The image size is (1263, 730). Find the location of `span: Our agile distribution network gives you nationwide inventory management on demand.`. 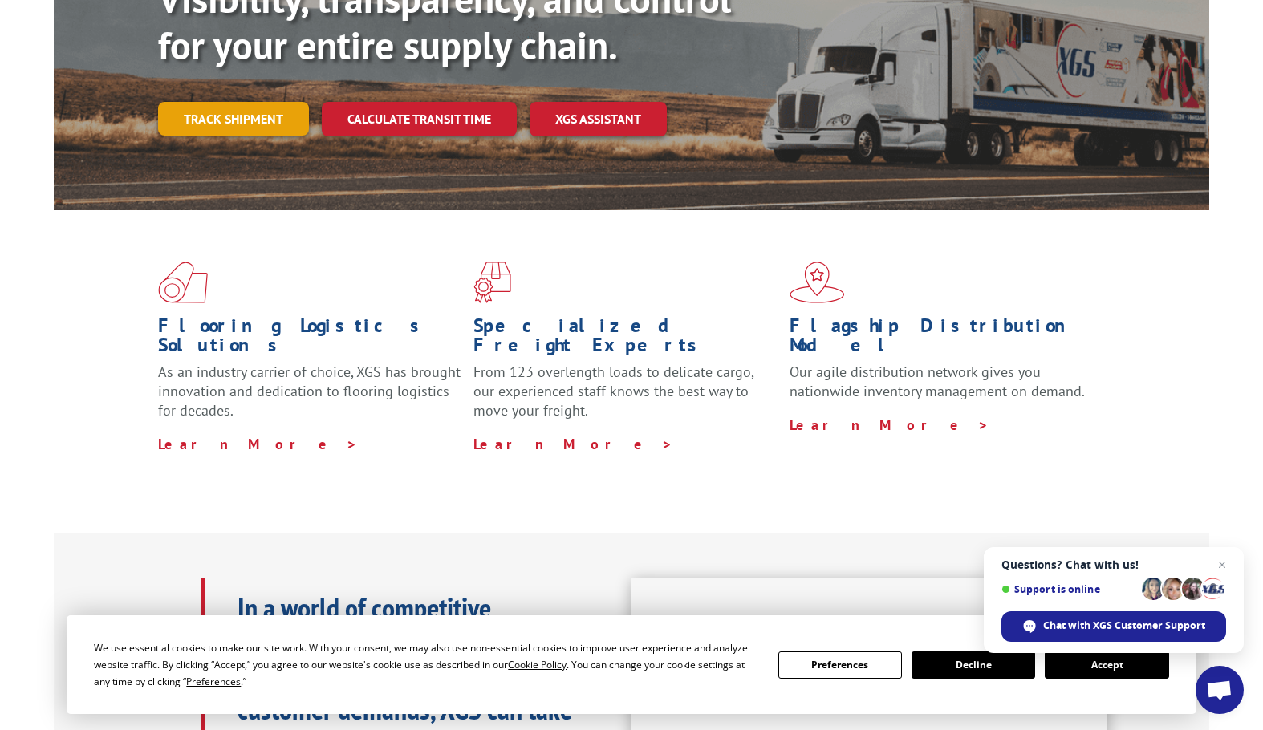

span: Our agile distribution network gives you nationwide inventory management on demand. is located at coordinates (938, 381).